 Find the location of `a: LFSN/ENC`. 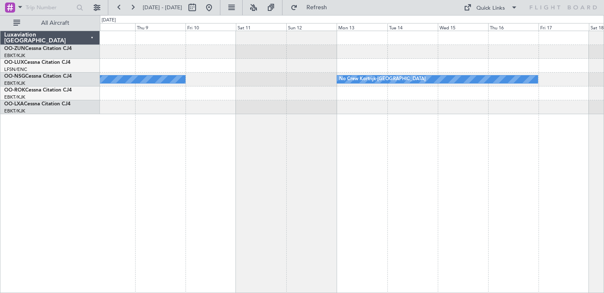

a: LFSN/ENC is located at coordinates (16, 69).